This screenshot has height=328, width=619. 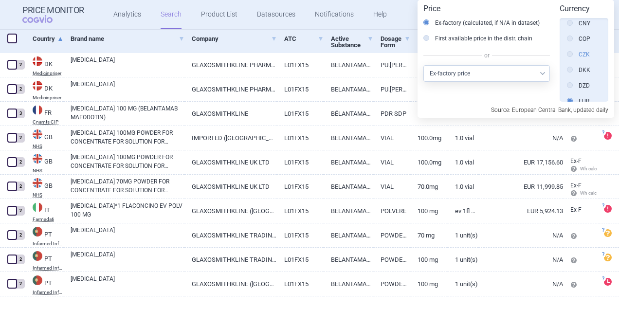 What do you see at coordinates (429, 211) in the screenshot?
I see `a: 100 MG` at bounding box center [429, 211].